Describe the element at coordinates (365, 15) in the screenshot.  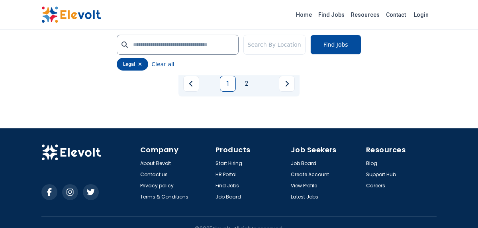
I see `a: Resources` at that location.